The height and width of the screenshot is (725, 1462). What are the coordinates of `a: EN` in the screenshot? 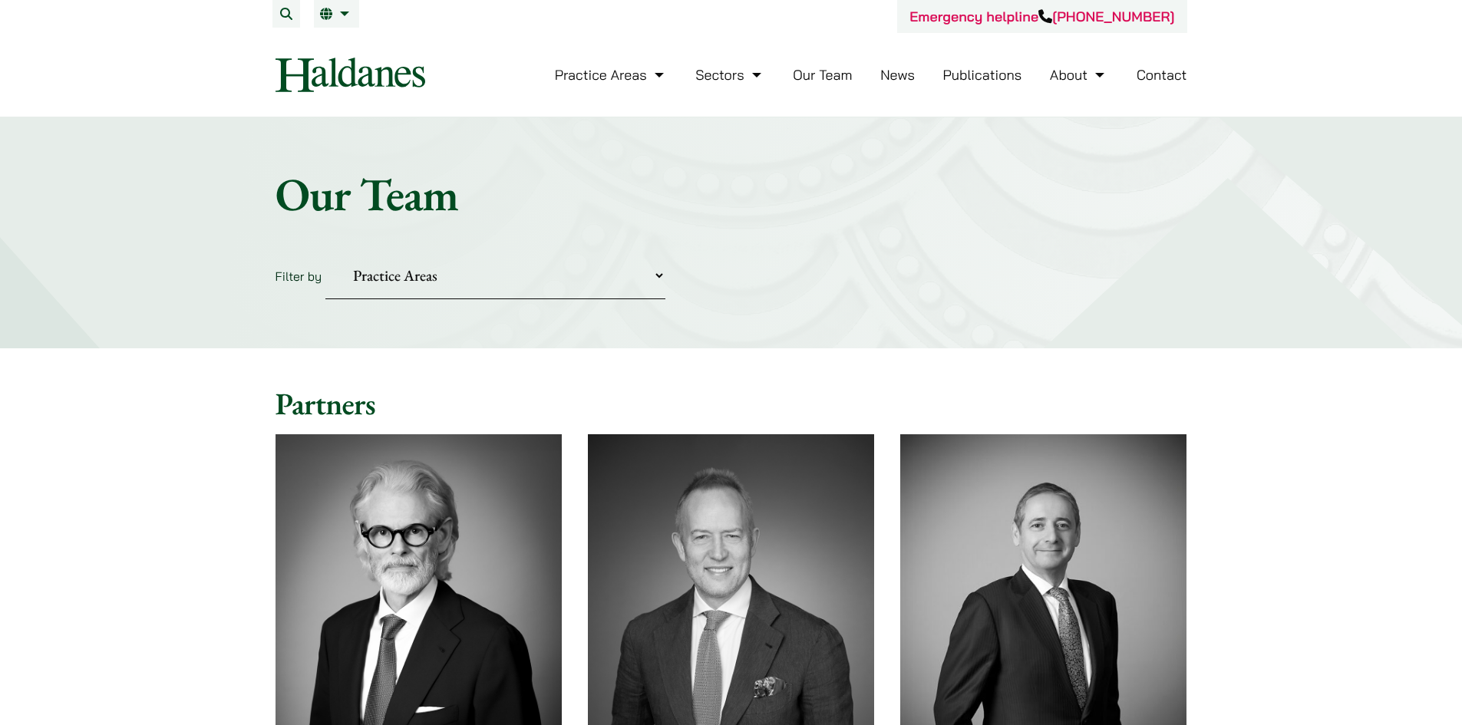 It's located at (336, 14).